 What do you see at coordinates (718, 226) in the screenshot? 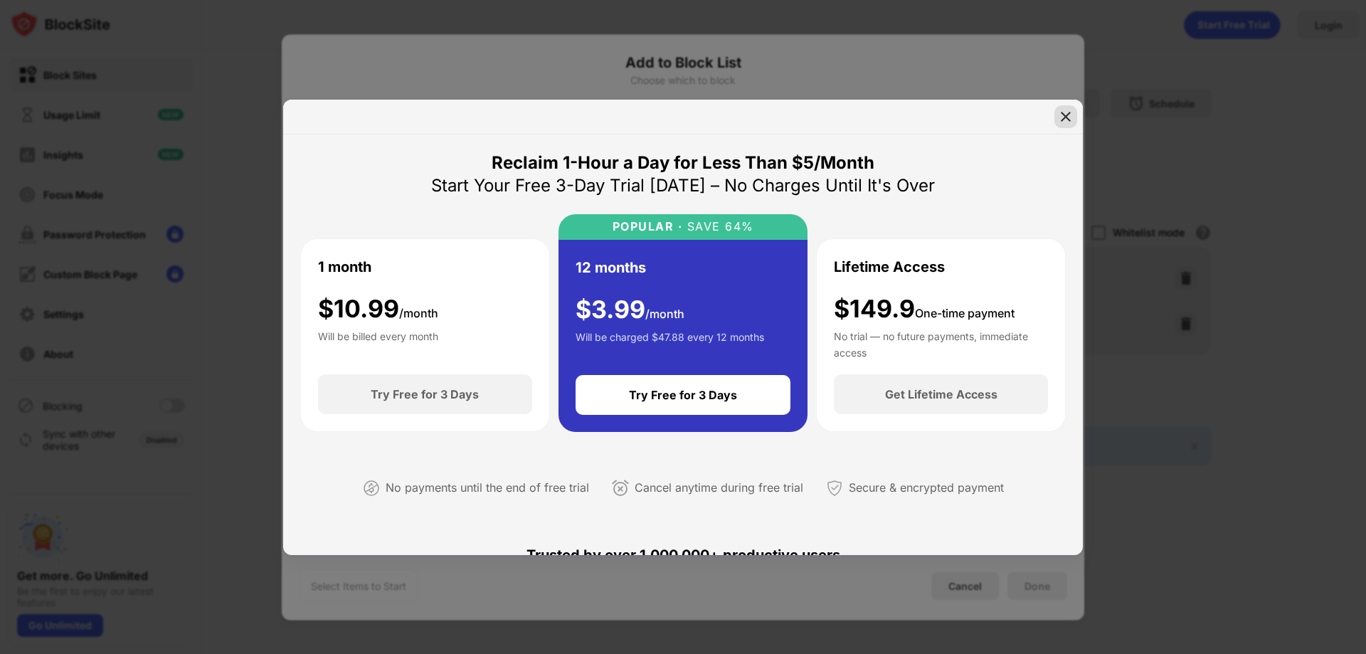
I see `div: SAVE 64%` at bounding box center [718, 226].